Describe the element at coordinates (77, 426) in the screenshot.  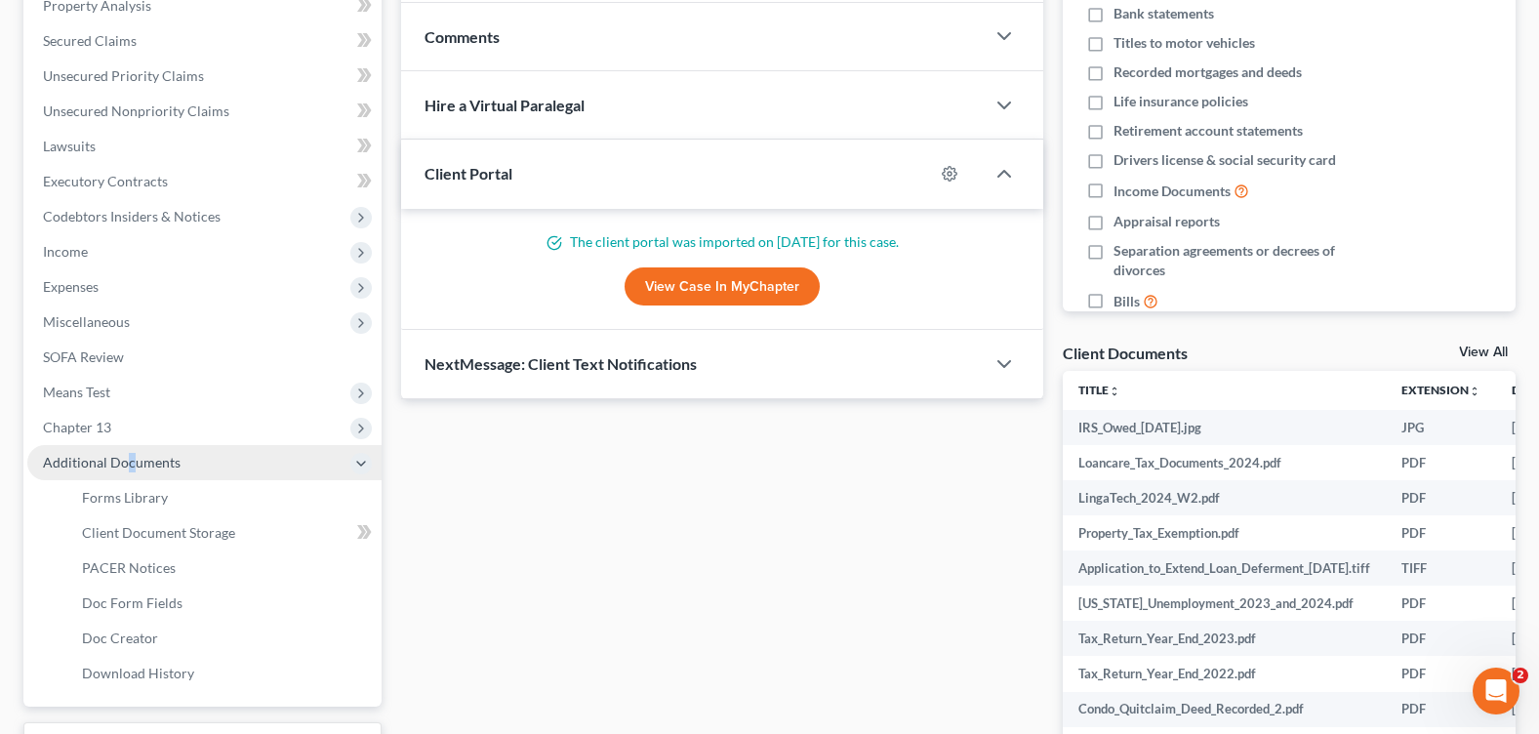
I see `span: Chapter 13` at that location.